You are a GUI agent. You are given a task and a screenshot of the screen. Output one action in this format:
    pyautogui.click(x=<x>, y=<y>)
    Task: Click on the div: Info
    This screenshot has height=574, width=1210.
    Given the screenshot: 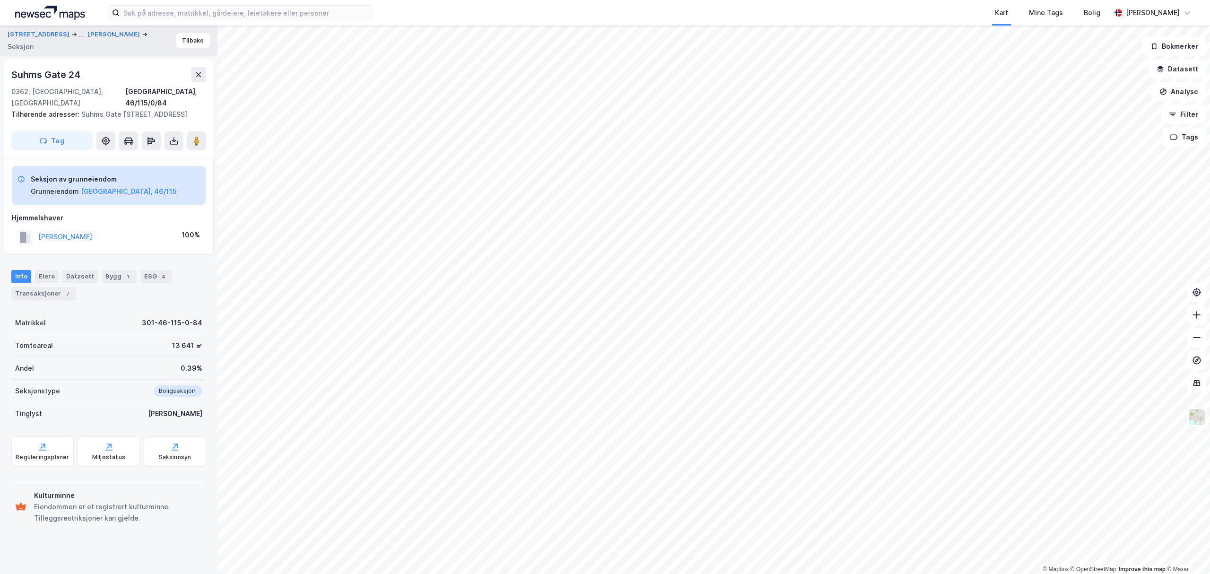 What is the action you would take?
    pyautogui.click(x=21, y=276)
    